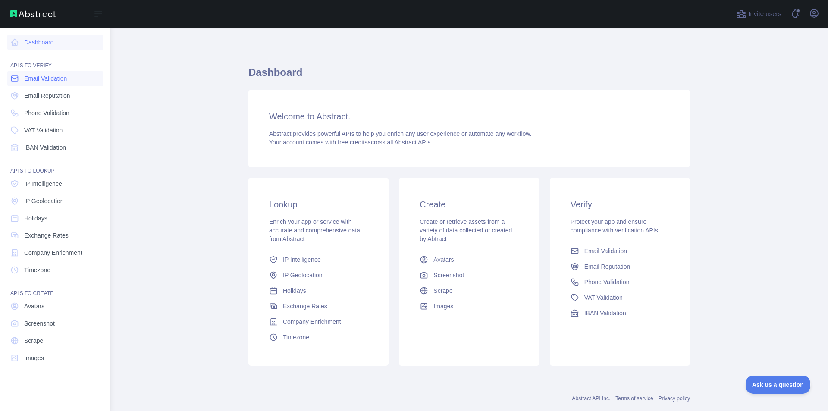 The height and width of the screenshot is (411, 828). I want to click on a: Privacy policy, so click(674, 398).